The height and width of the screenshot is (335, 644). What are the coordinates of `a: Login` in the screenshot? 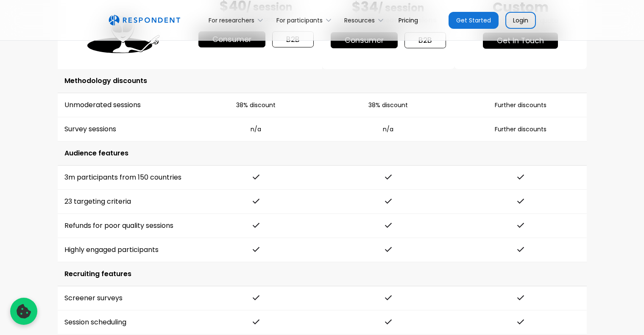 It's located at (521, 20).